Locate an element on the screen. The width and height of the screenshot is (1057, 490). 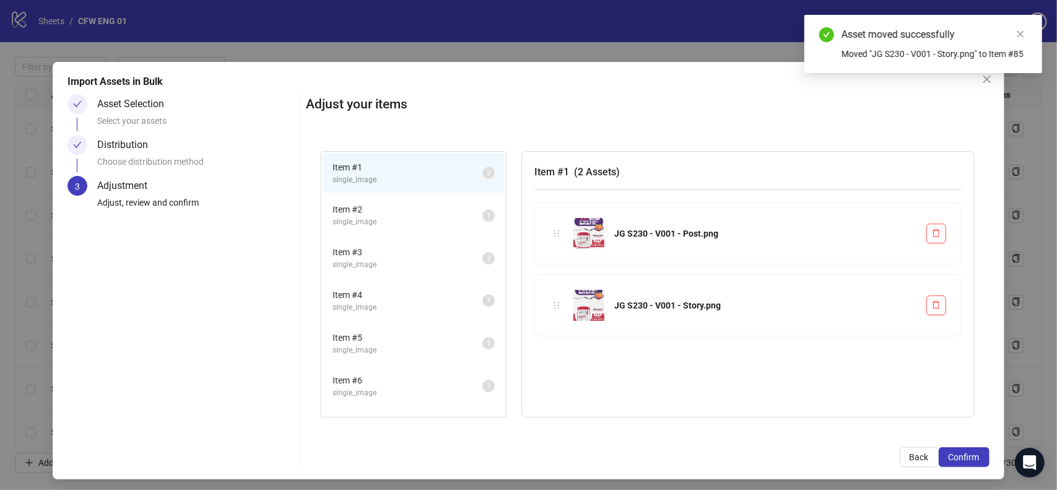
button: Confirm is located at coordinates (964, 457).